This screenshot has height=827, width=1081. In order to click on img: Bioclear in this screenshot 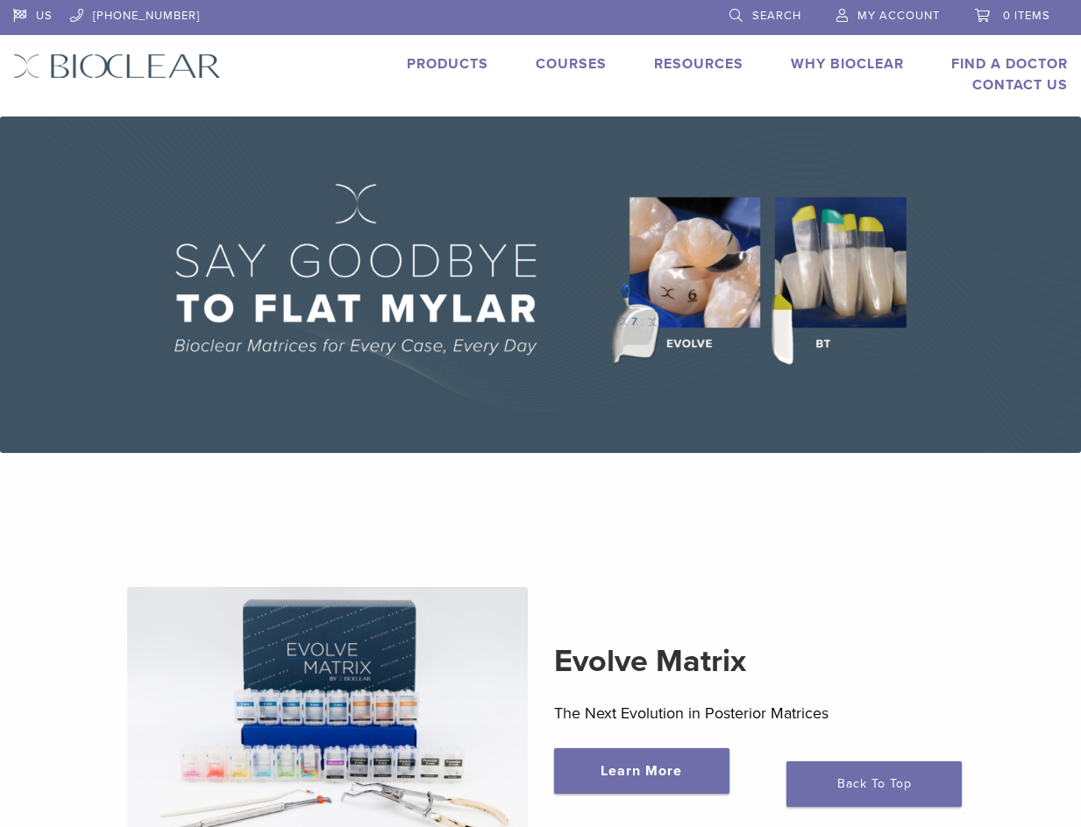, I will do `click(117, 66)`.